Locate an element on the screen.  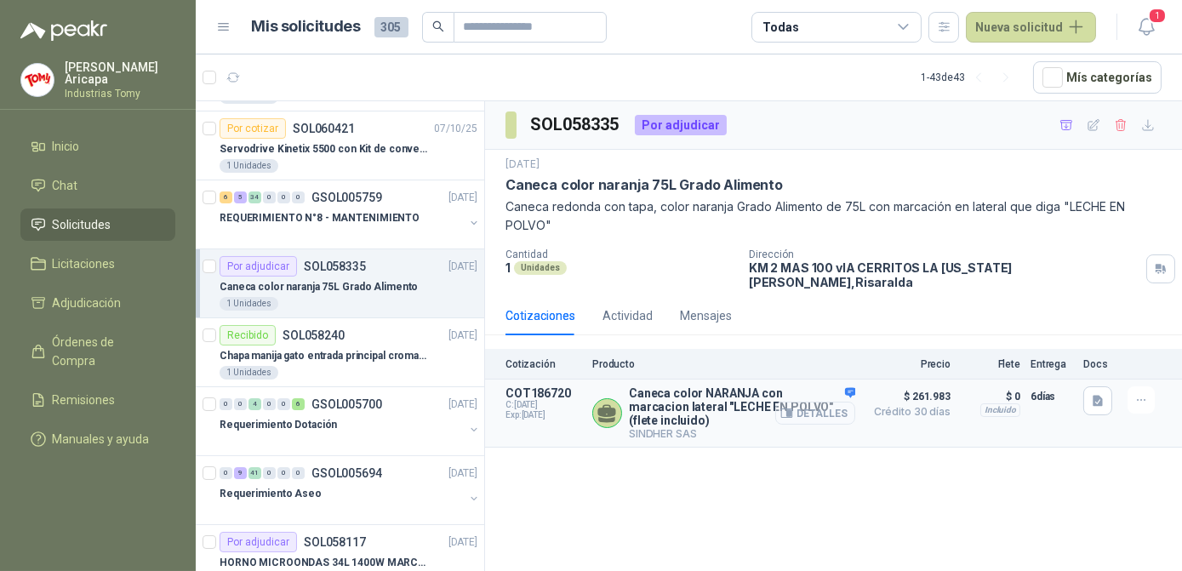
span: Órdenes de Compra is located at coordinates (106, 351).